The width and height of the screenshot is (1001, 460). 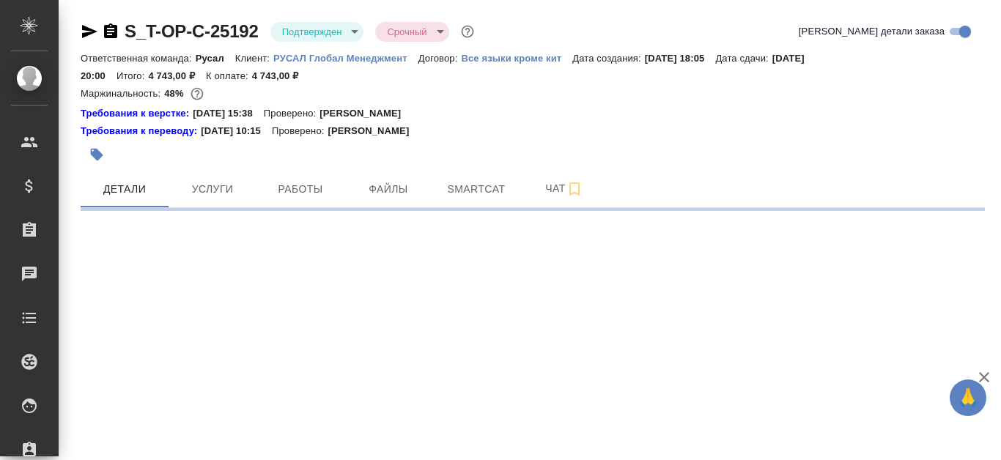 What do you see at coordinates (743, 58) in the screenshot?
I see `p: Дата сдачи:` at bounding box center [743, 58].